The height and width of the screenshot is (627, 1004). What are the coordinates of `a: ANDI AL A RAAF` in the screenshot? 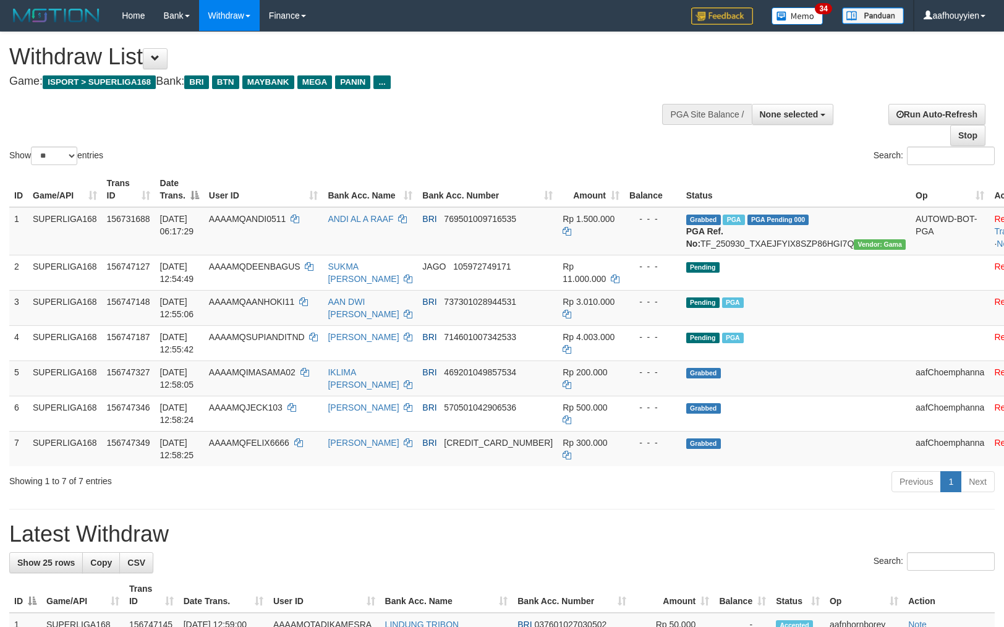 It's located at (360, 219).